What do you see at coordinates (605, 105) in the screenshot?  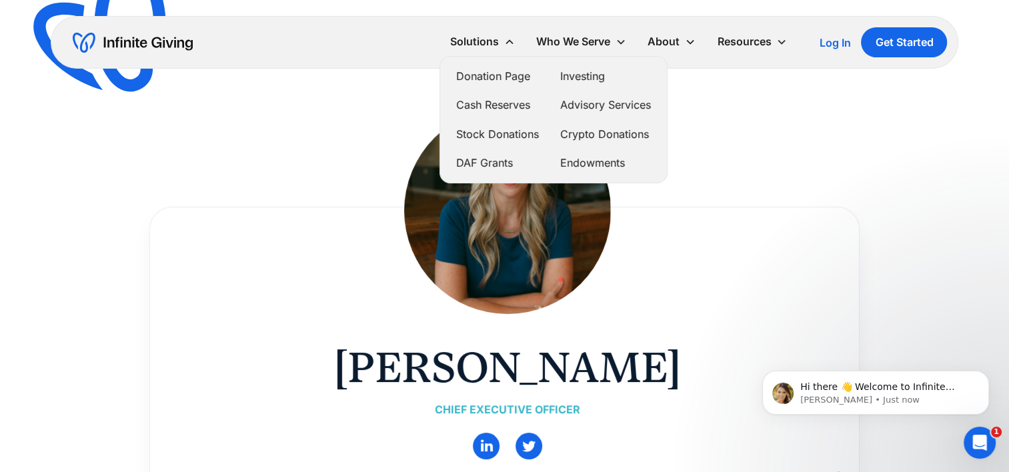 I see `a: Advisory Services` at bounding box center [605, 105].